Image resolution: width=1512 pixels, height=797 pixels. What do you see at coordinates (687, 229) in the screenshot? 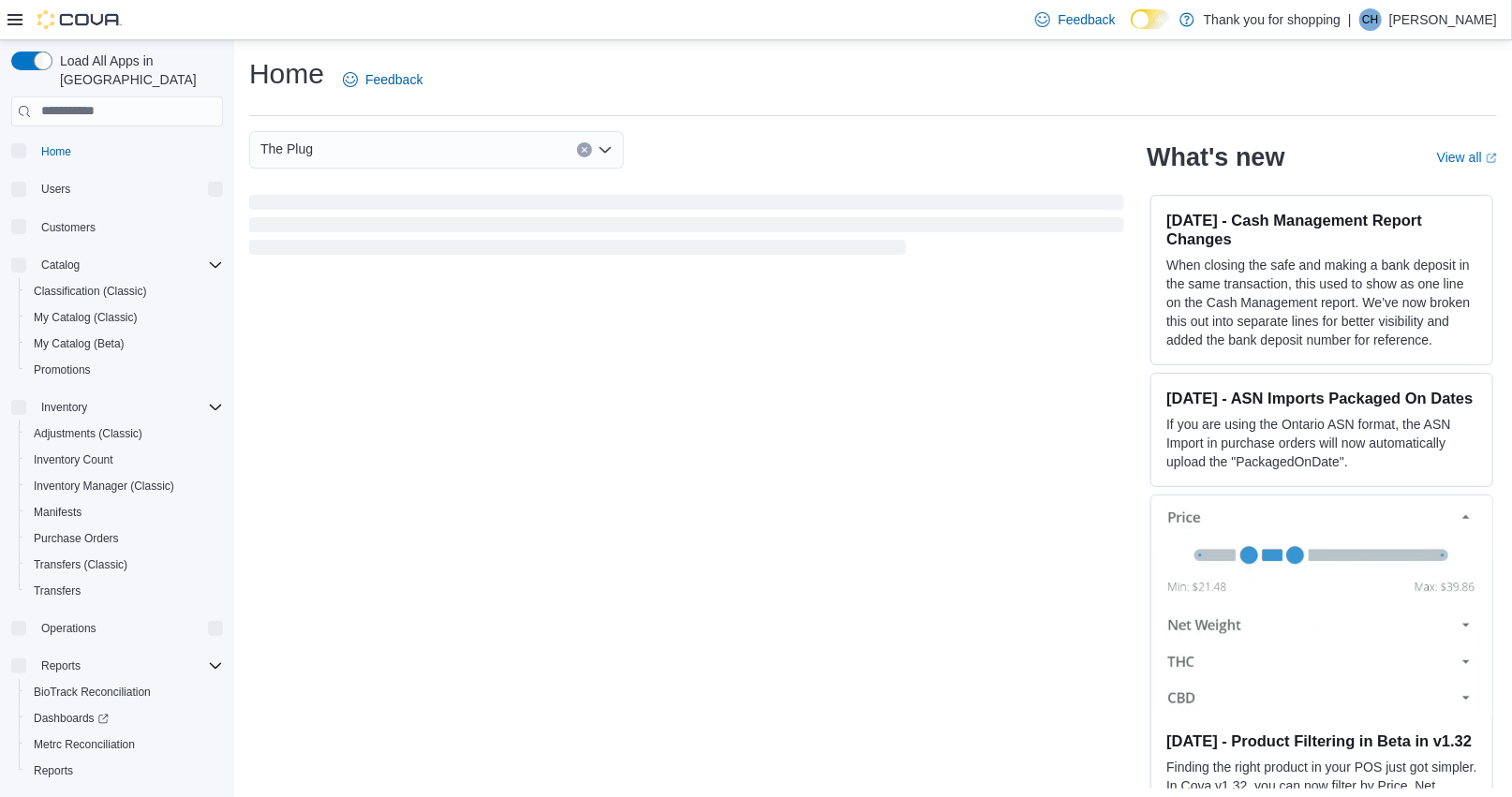
I see `span: Loading` at bounding box center [687, 229].